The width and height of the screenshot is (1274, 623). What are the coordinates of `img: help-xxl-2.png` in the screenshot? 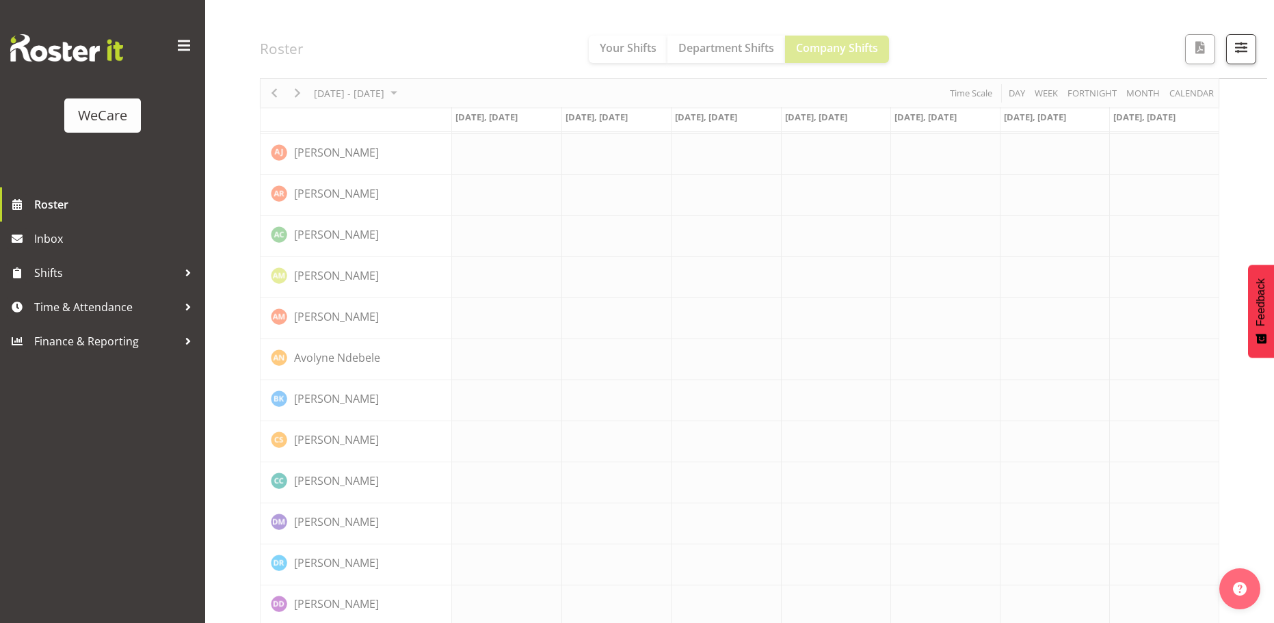 It's located at (1240, 589).